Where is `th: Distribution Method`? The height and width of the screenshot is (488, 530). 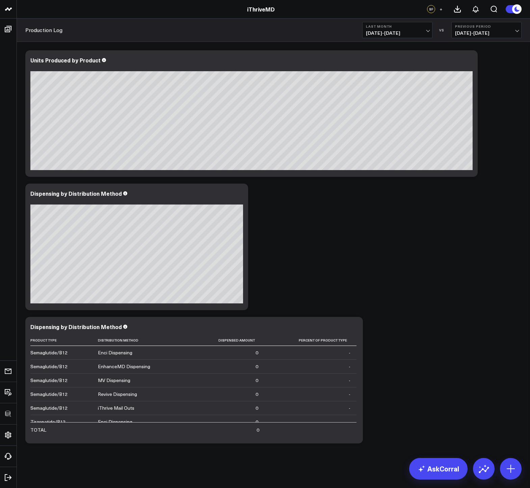
th: Distribution Method is located at coordinates (145, 340).